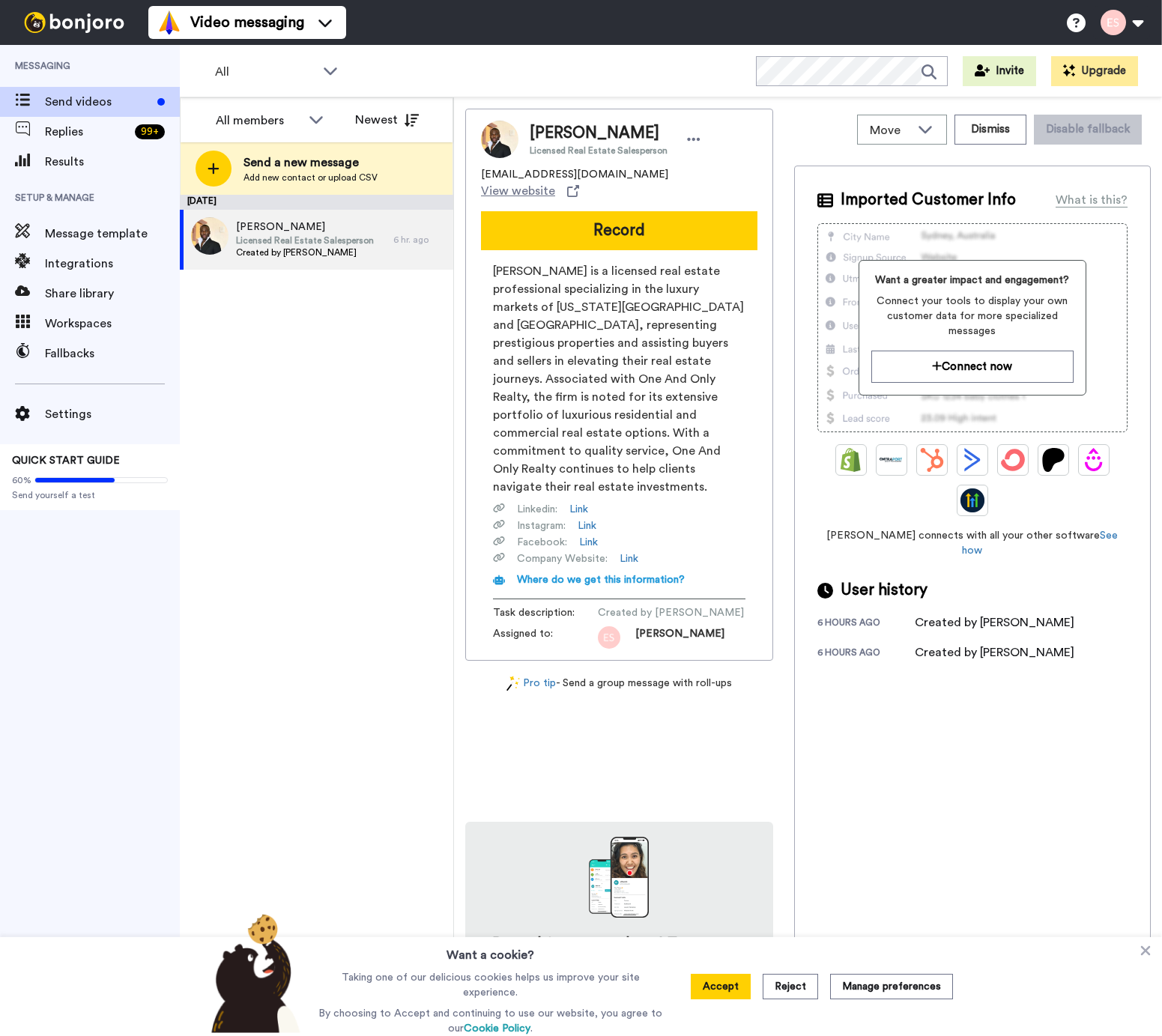 Image resolution: width=1162 pixels, height=1036 pixels. Describe the element at coordinates (541, 526) in the screenshot. I see `span: Instagram :` at that location.